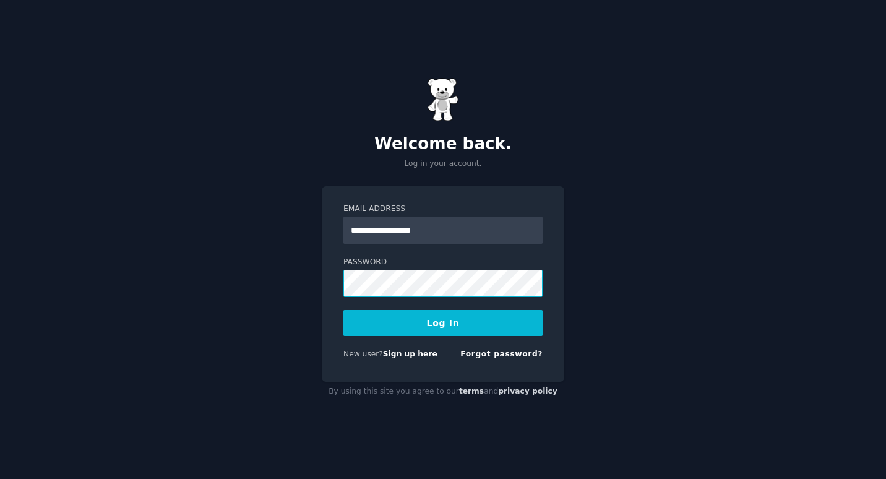 This screenshot has width=886, height=479. I want to click on img: Gummy Bear, so click(443, 100).